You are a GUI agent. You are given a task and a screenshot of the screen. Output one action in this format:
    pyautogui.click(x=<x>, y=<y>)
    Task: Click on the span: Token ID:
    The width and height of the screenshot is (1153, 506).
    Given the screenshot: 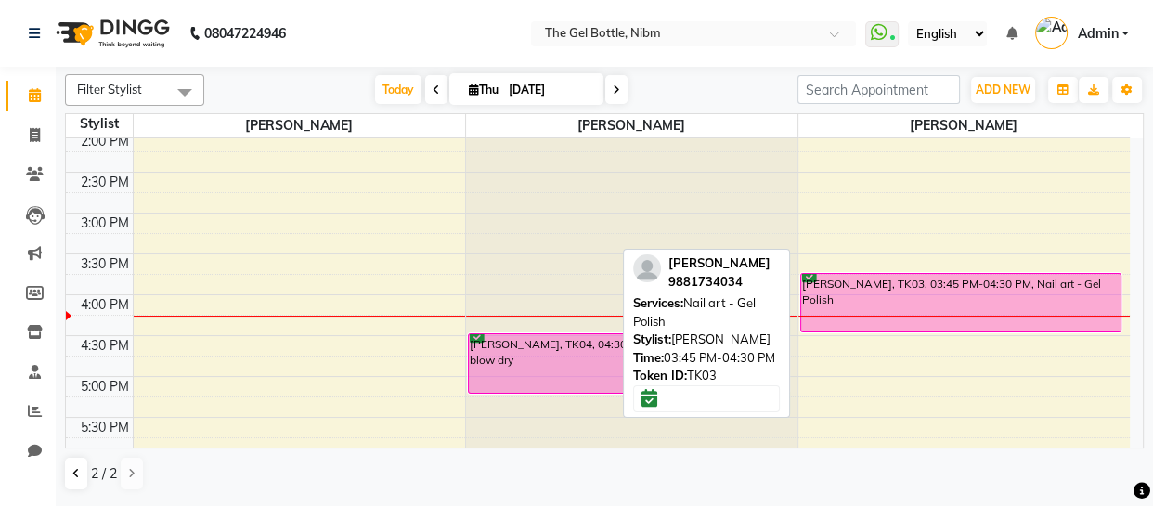 What is the action you would take?
    pyautogui.click(x=660, y=375)
    